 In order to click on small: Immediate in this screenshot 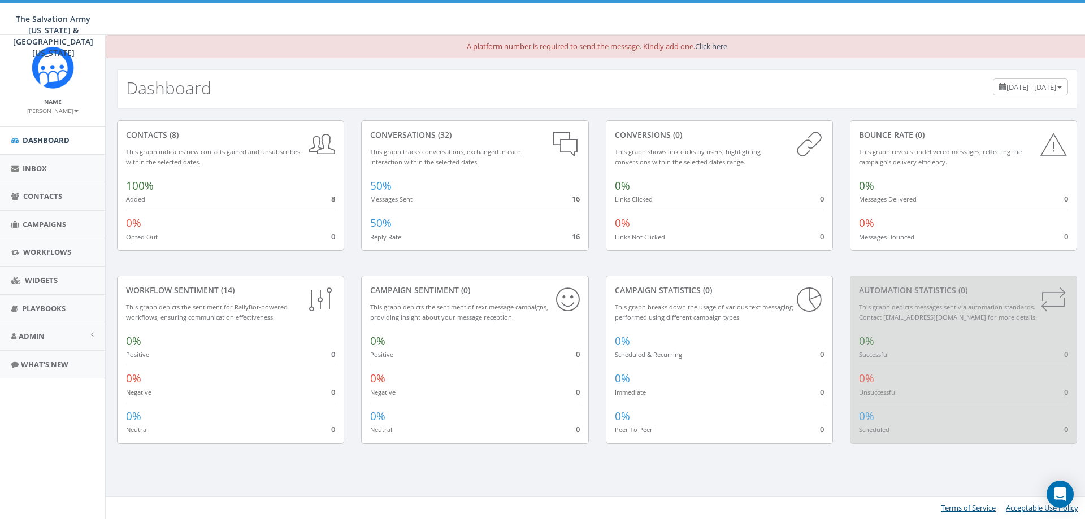, I will do `click(630, 392)`.